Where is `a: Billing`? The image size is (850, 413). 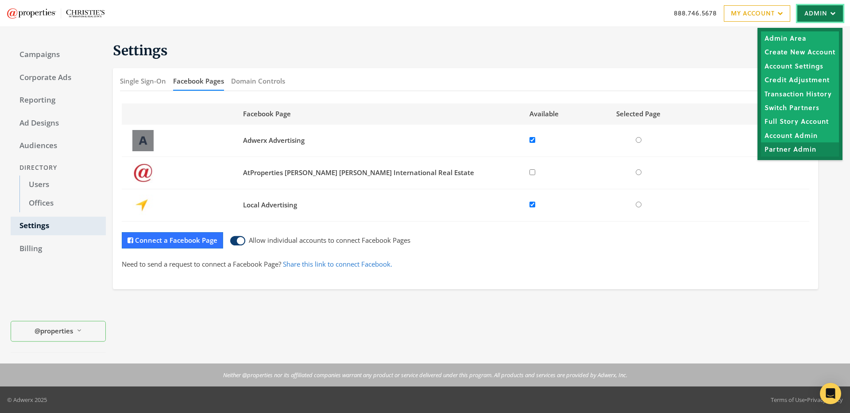 a: Billing is located at coordinates (58, 249).